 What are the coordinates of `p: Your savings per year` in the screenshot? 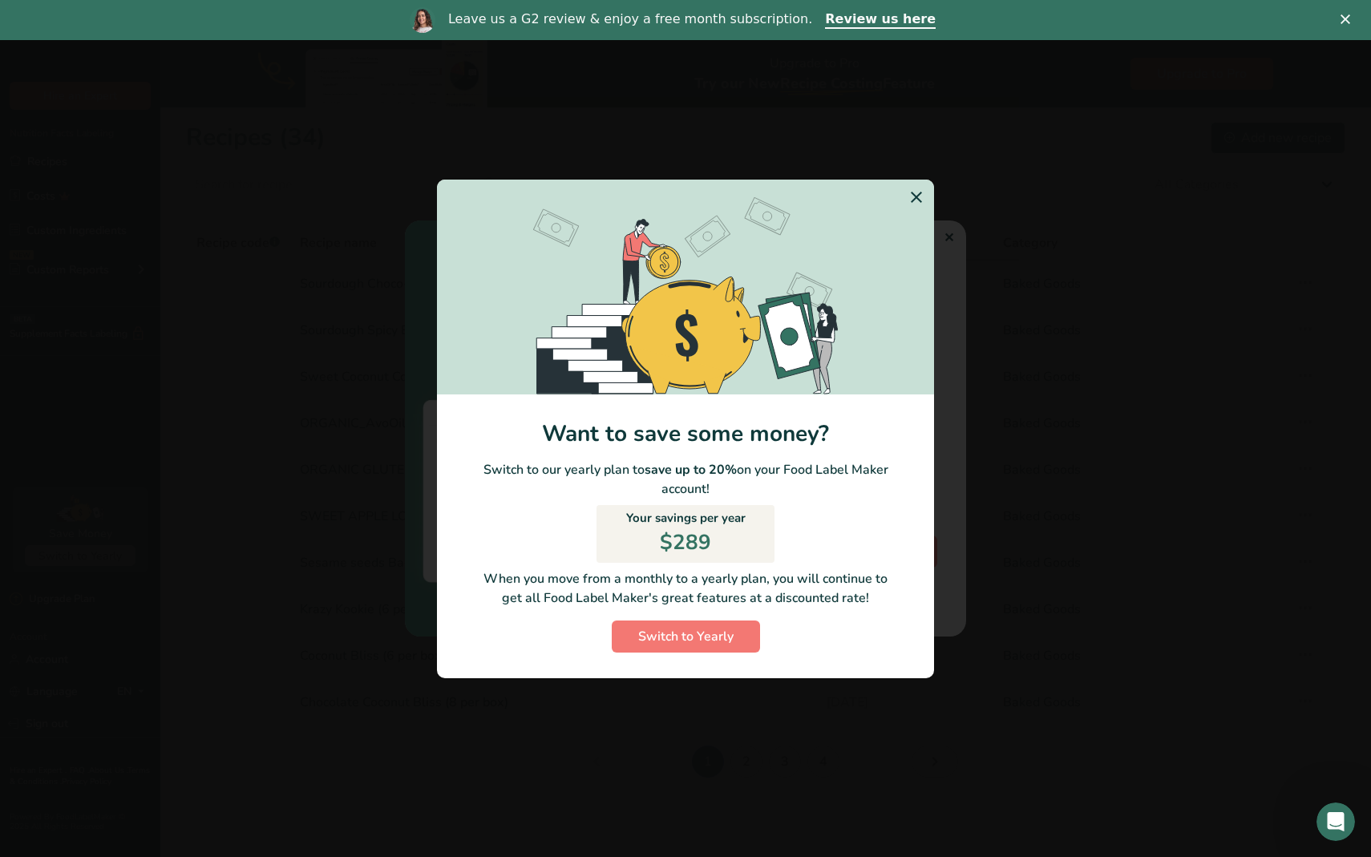 It's located at (685, 518).